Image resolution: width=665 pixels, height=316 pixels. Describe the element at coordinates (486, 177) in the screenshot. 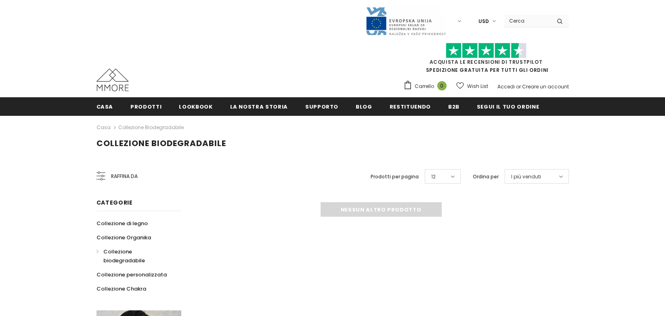

I see `label: Ordina per` at that location.